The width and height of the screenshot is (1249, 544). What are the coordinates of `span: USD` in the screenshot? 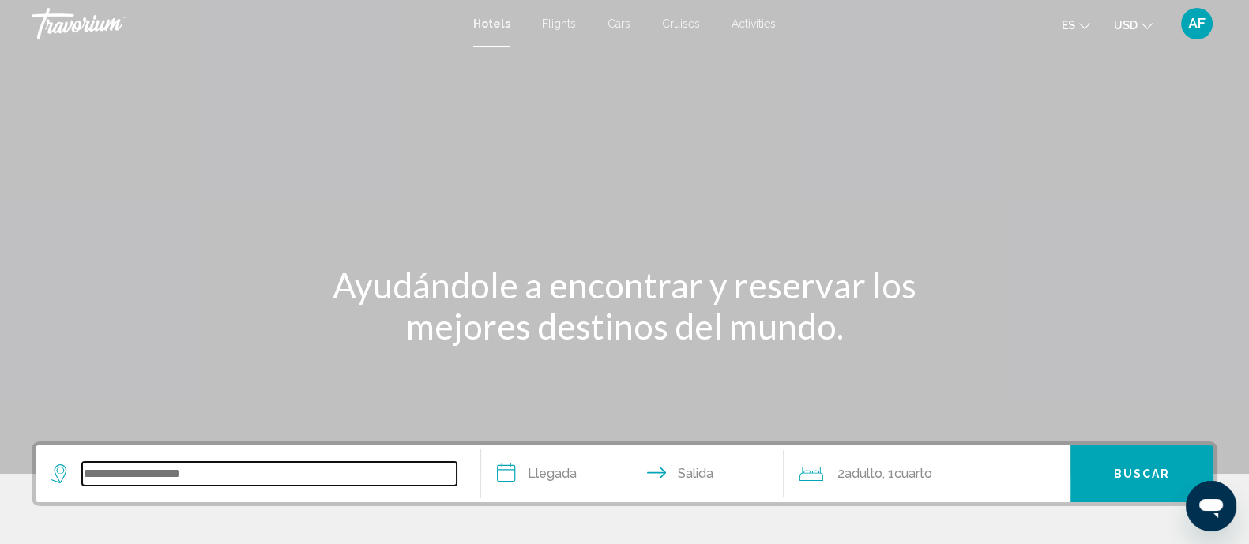 It's located at (1126, 25).